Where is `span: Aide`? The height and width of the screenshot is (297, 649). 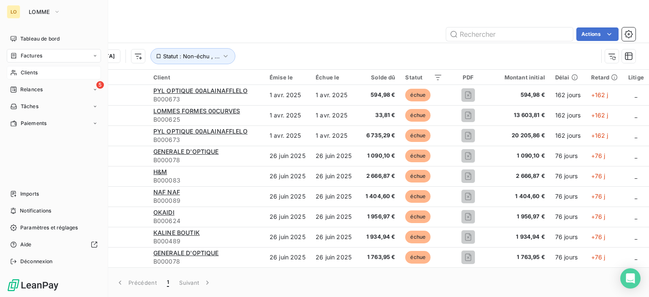
span: Aide is located at coordinates (26, 245).